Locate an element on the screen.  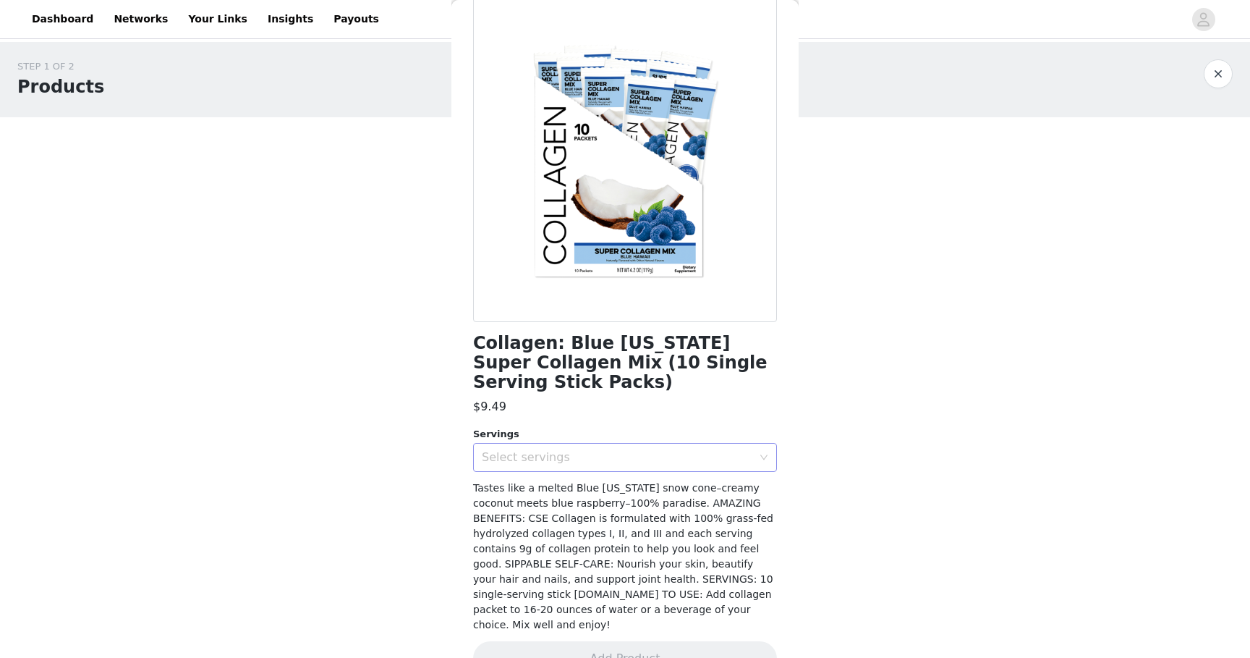
div: STEP 1 OF 2 is located at coordinates (61, 67).